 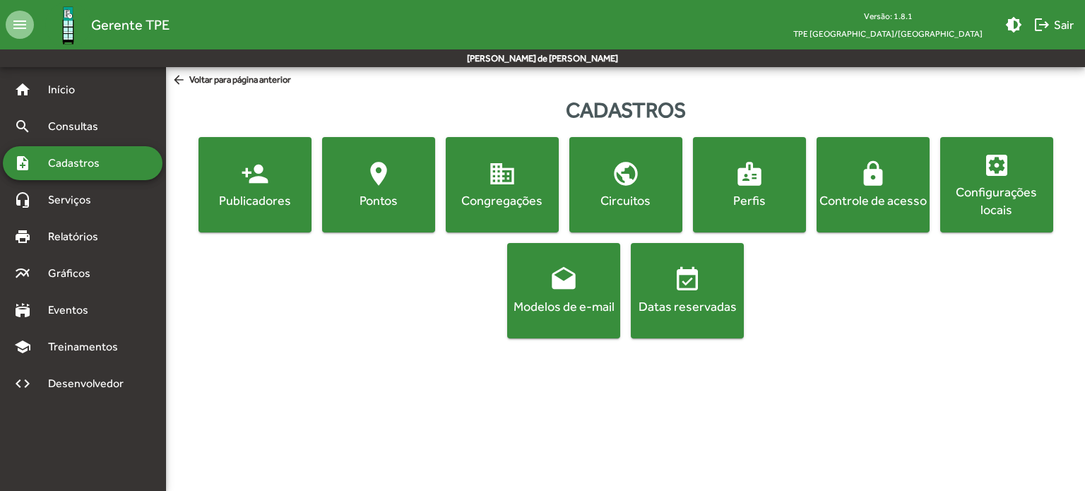 What do you see at coordinates (687, 306) in the screenshot?
I see `div: Datas reservadas` at bounding box center [687, 306].